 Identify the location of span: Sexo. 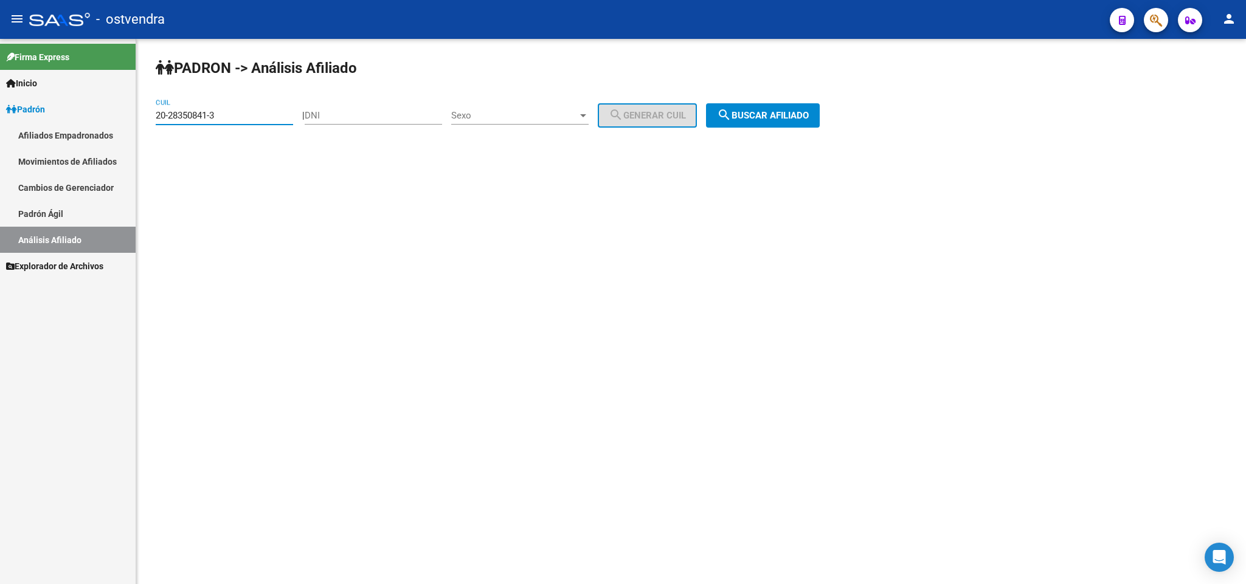
(514, 116).